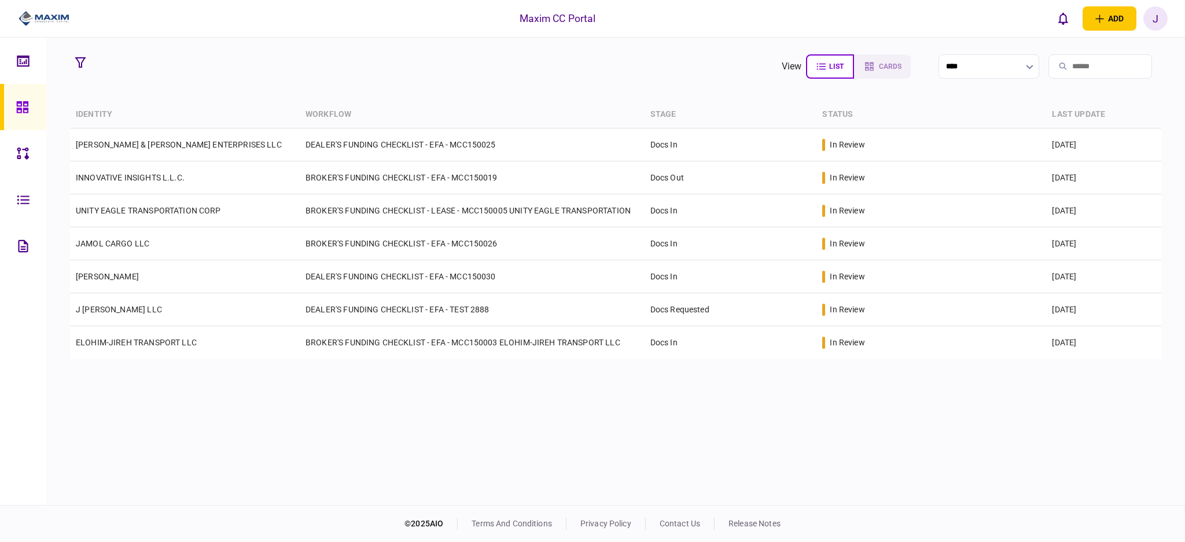  Describe the element at coordinates (1156, 19) in the screenshot. I see `button: J` at that location.